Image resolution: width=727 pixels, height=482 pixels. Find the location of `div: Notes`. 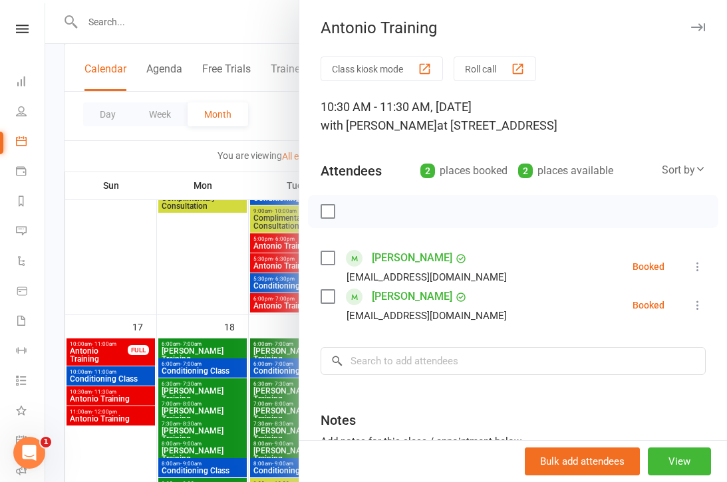

div: Notes is located at coordinates (338, 420).